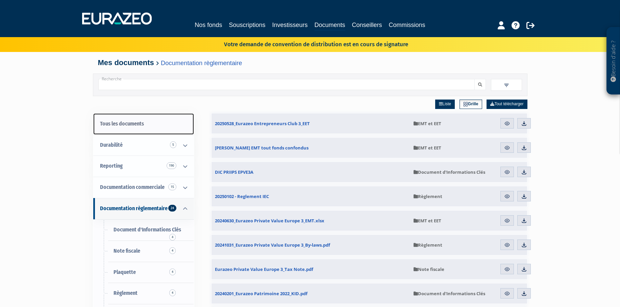 The height and width of the screenshot is (307, 620). I want to click on a: Nos fonds, so click(208, 25).